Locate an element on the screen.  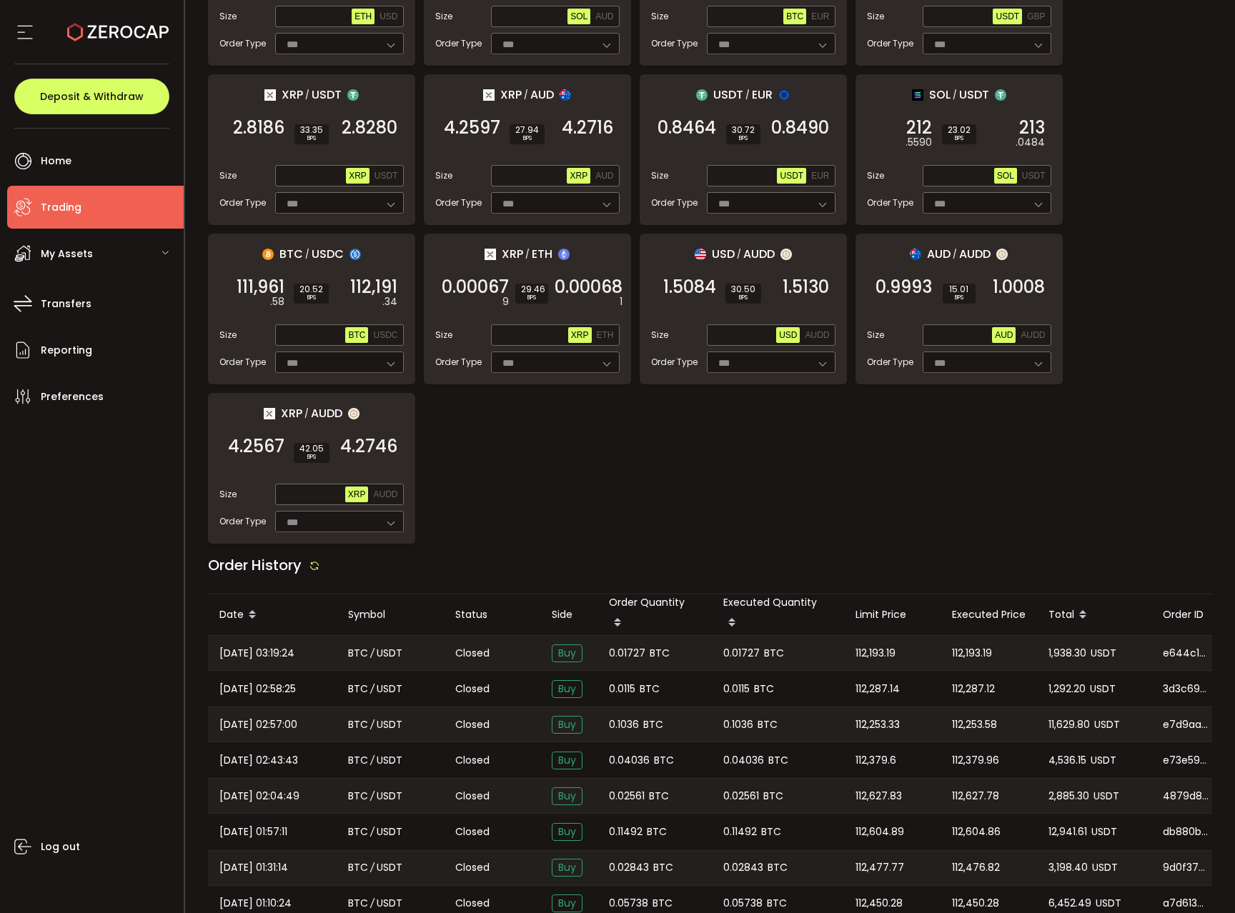
em: .34 is located at coordinates (390, 302).